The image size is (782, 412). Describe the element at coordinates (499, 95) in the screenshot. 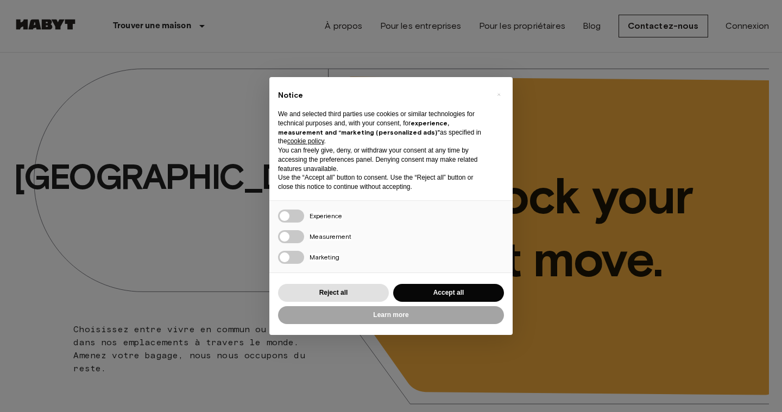

I see `button: Close this notice` at that location.